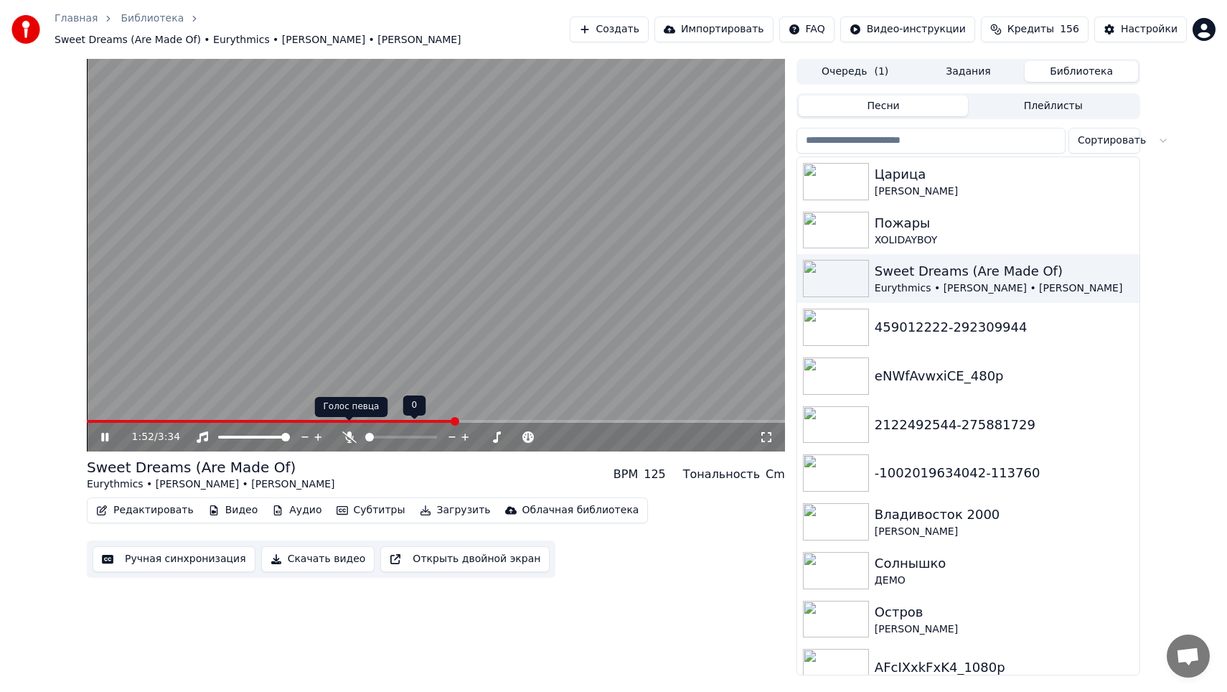 The height and width of the screenshot is (692, 1227). Describe the element at coordinates (1004, 376) in the screenshot. I see `div: eNWfAvwxiCE_480p` at that location.